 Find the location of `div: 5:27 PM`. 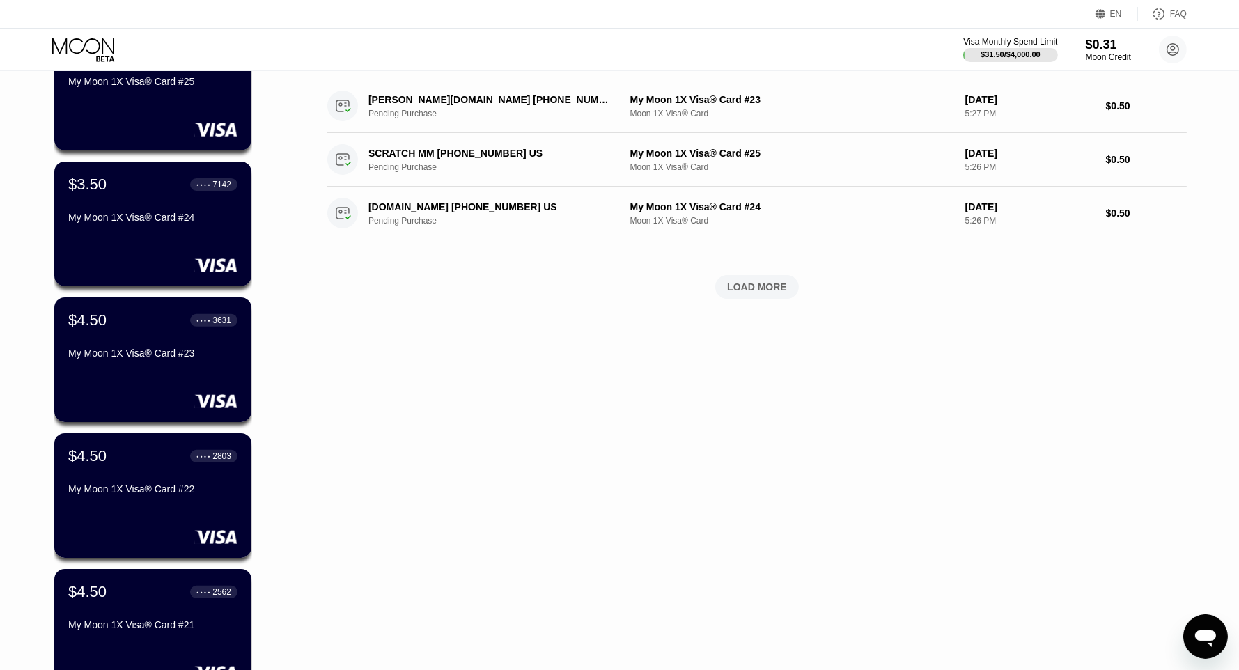

div: 5:27 PM is located at coordinates (1030, 113).